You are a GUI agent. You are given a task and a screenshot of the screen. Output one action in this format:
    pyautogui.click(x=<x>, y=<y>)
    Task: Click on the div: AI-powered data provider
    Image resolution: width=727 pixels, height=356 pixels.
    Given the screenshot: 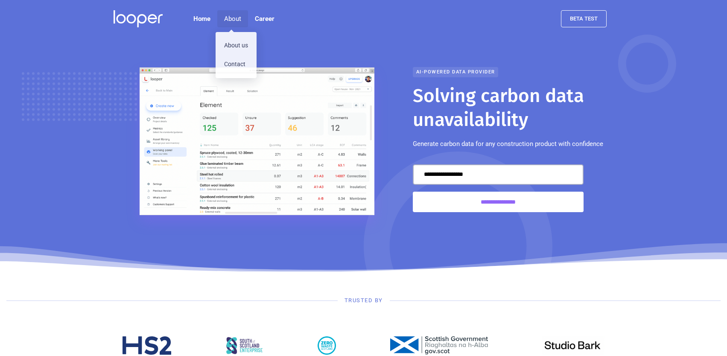 What is the action you would take?
    pyautogui.click(x=455, y=72)
    